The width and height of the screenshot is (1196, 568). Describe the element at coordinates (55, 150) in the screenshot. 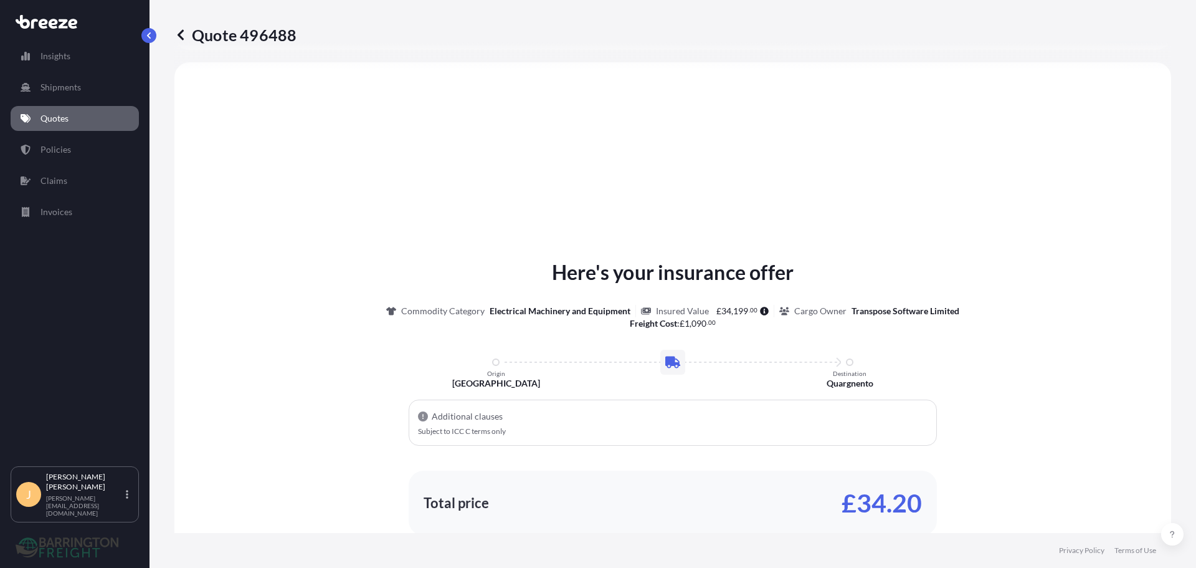

I see `p: Policies` at that location.